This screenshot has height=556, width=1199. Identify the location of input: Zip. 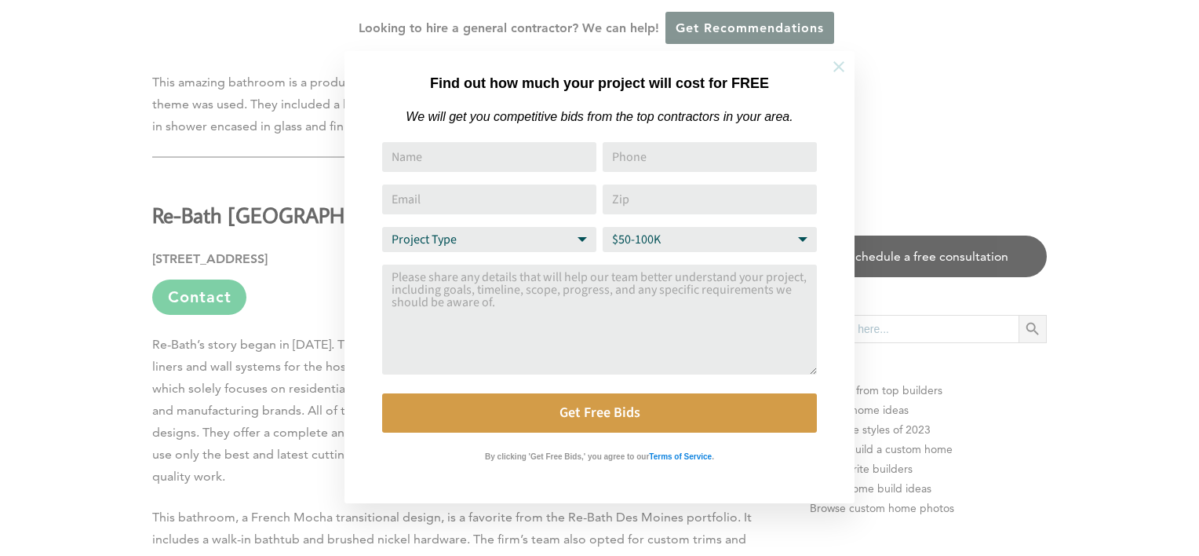
(709, 199).